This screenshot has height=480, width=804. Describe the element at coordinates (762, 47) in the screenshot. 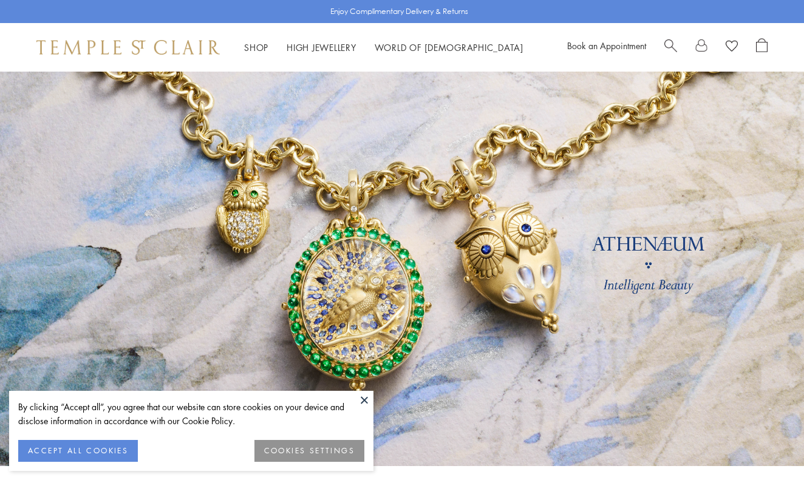

I see `a: Open Shopping Bag` at that location.